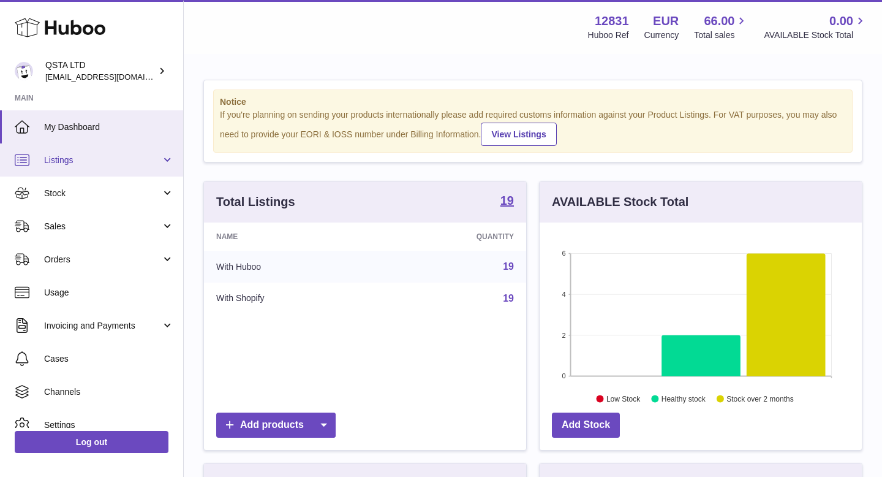 This screenshot has height=477, width=882. Describe the element at coordinates (276, 425) in the screenshot. I see `a: Add products` at that location.